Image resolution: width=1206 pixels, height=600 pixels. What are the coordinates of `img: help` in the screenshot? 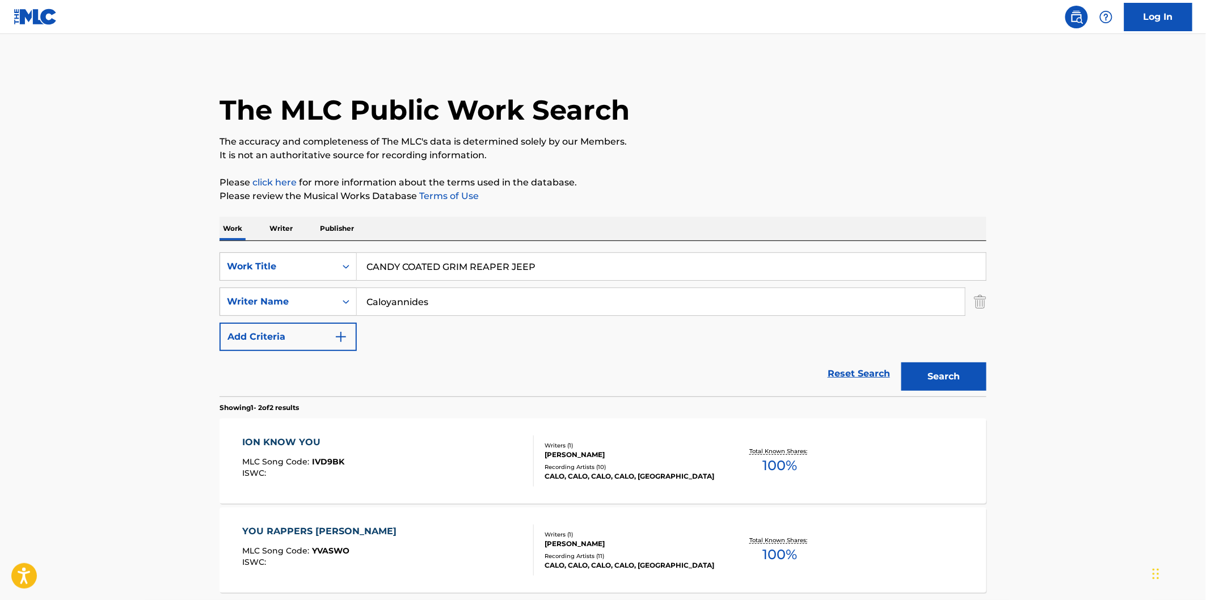 It's located at (1106, 17).